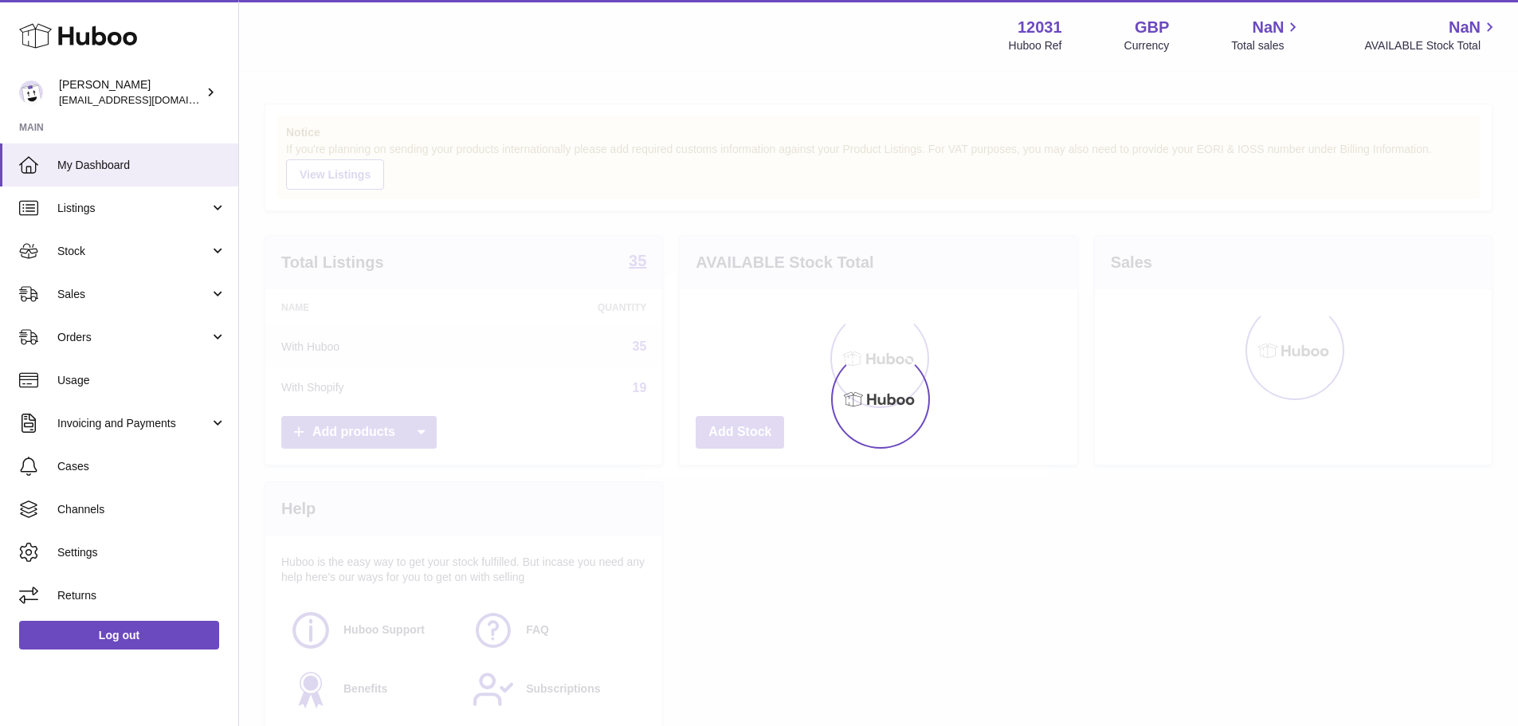 The height and width of the screenshot is (726, 1518). Describe the element at coordinates (119, 635) in the screenshot. I see `a: Log out` at that location.